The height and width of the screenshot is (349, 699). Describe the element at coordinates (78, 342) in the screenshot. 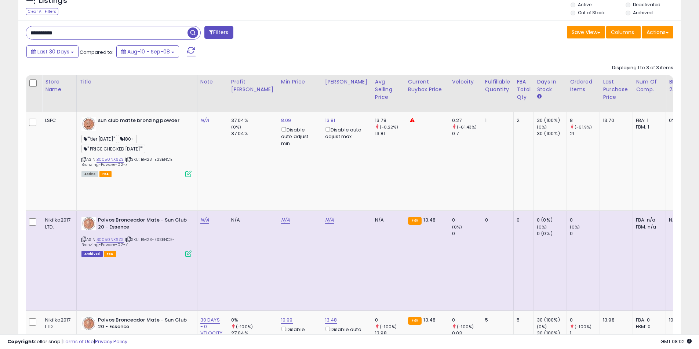

I see `a: Terms of Use` at that location.